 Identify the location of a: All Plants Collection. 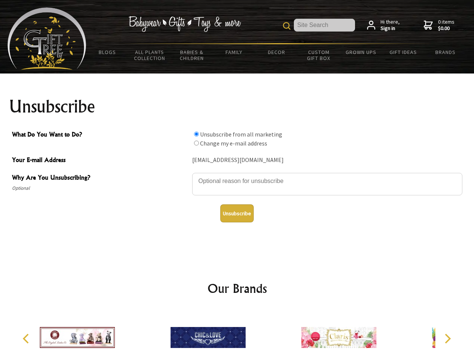
(150, 55).